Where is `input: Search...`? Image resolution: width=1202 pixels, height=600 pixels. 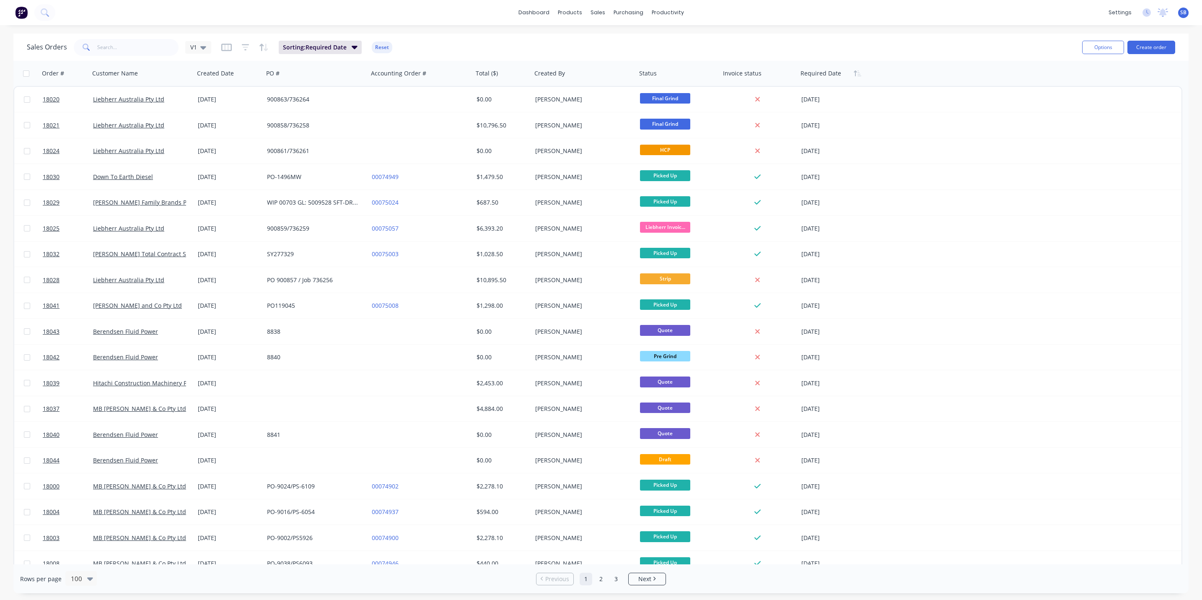
input: Search... is located at coordinates (138, 47).